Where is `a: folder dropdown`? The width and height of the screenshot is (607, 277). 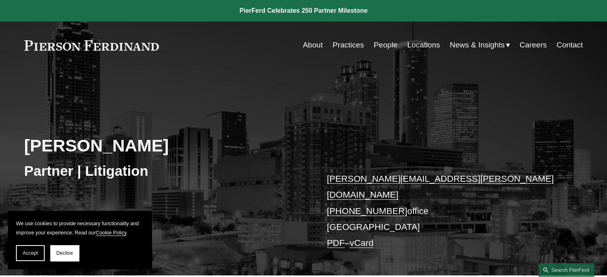 a: folder dropdown is located at coordinates (480, 45).